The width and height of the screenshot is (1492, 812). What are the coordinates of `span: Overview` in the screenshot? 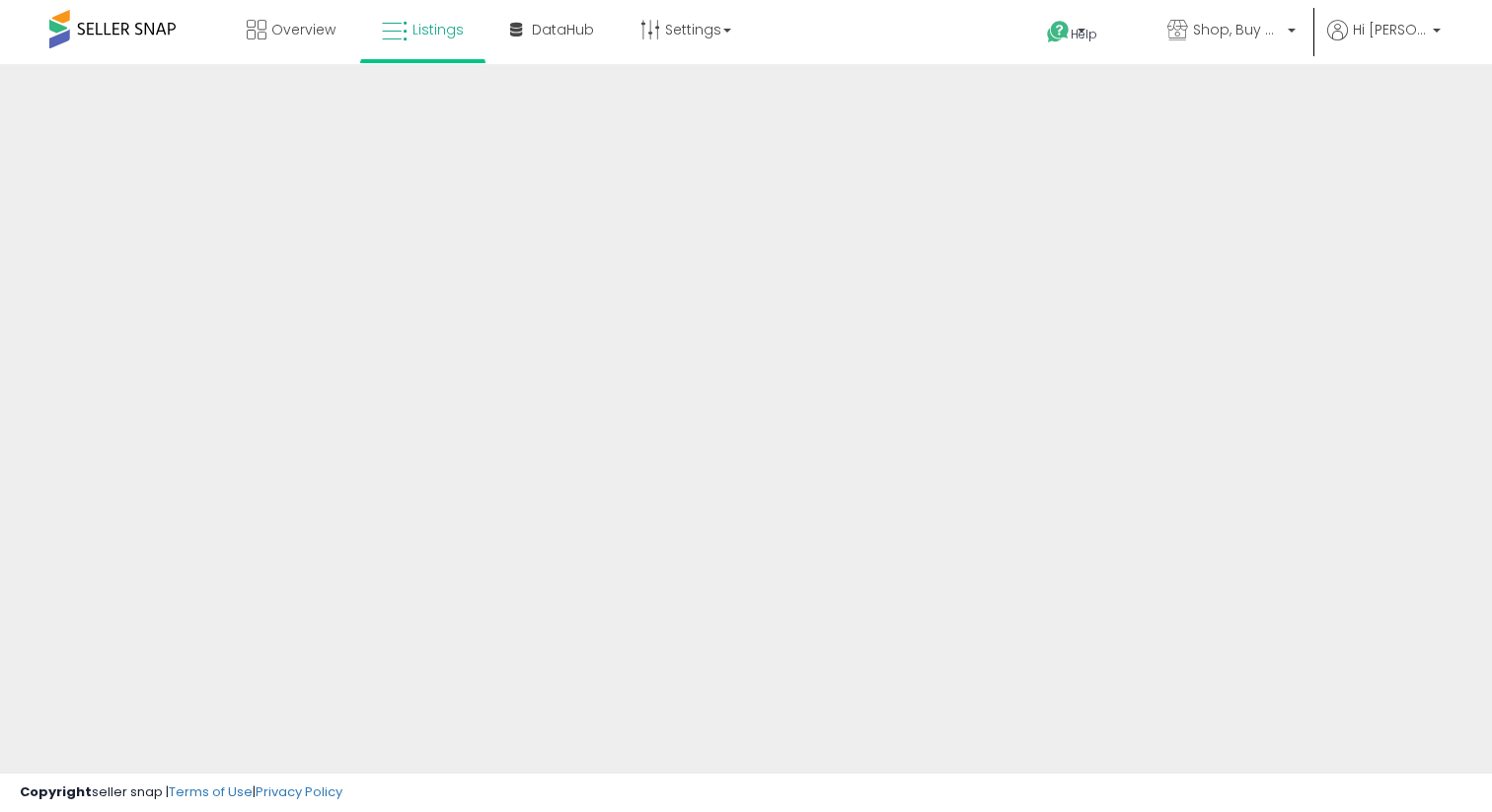 It's located at (303, 30).